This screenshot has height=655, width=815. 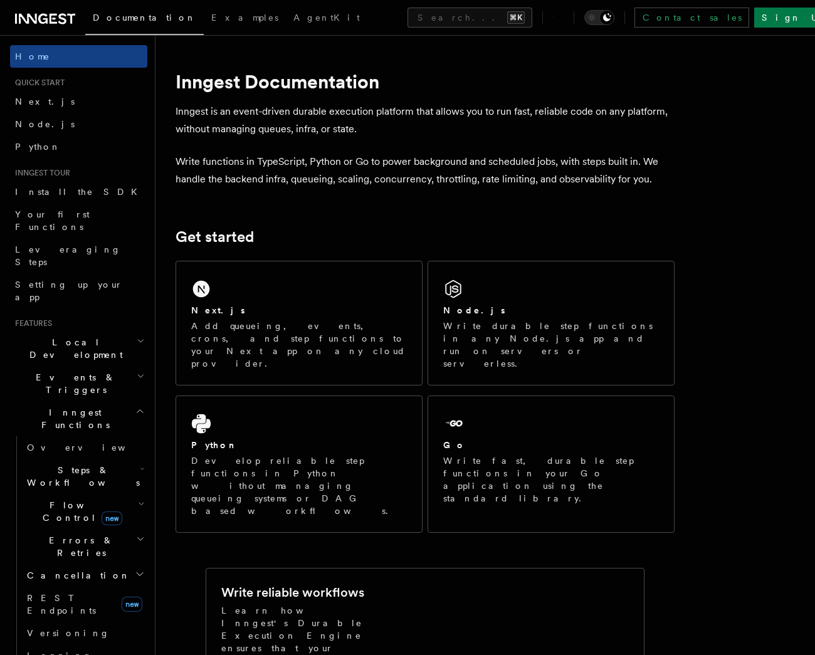 What do you see at coordinates (73, 419) in the screenshot?
I see `span: Inngest Functions` at bounding box center [73, 419].